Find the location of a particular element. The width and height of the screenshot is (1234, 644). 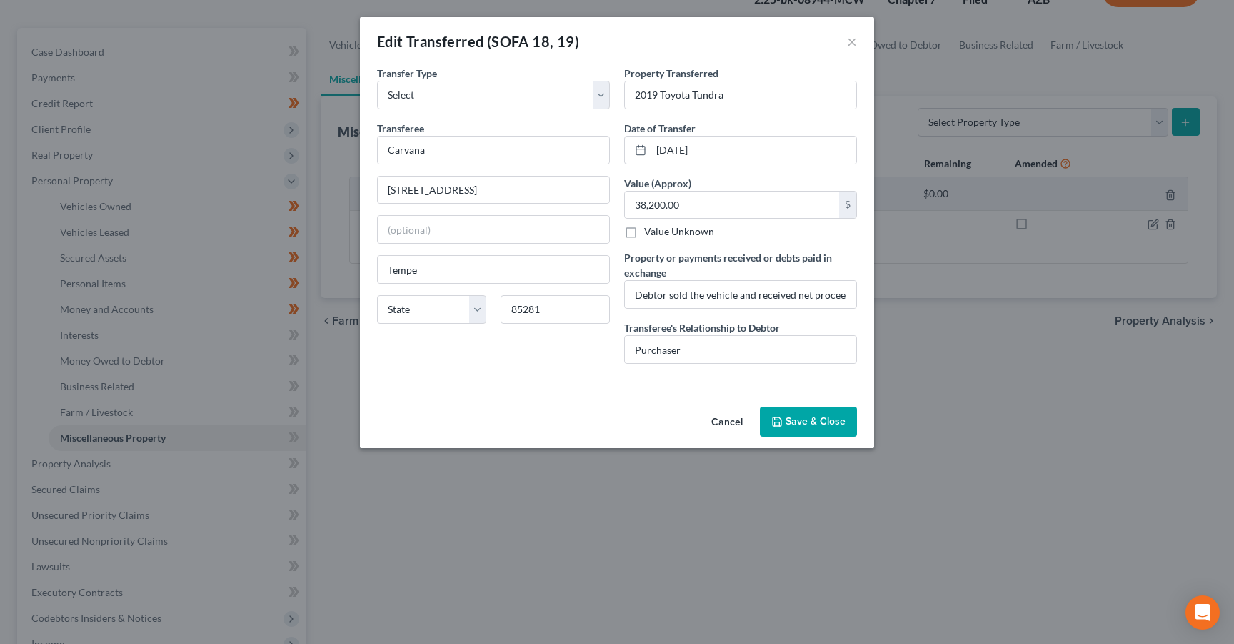

label: Value (Approx) is located at coordinates (658, 183).